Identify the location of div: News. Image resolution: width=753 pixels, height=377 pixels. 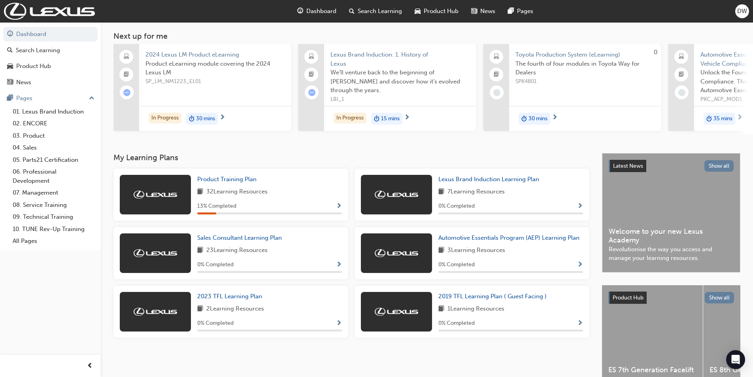
(24, 82).